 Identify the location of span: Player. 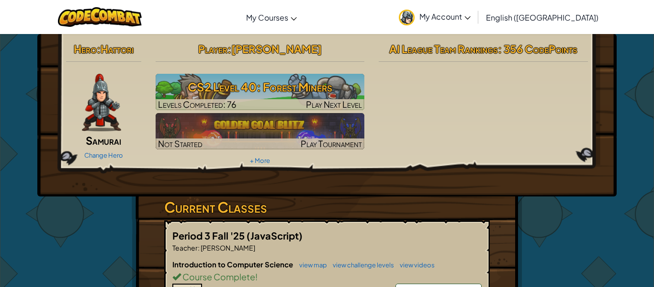
(213, 49).